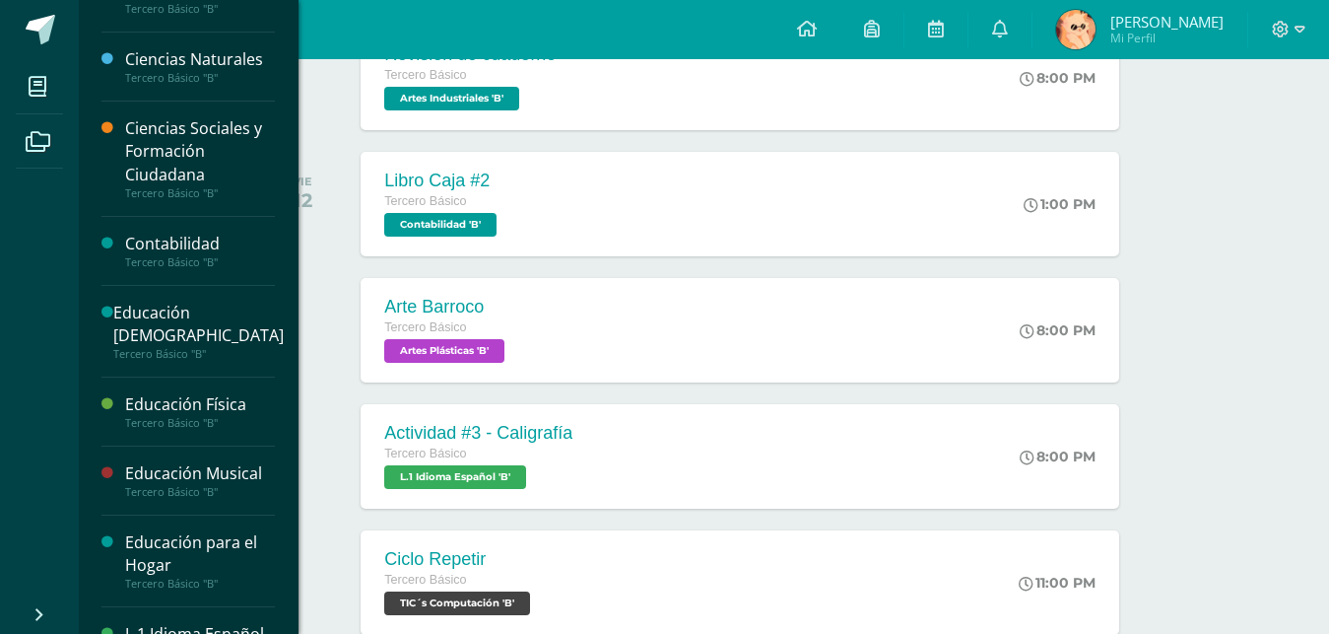 The image size is (1329, 634). What do you see at coordinates (451, 99) in the screenshot?
I see `span: Artes Industriales 'B'` at bounding box center [451, 99].